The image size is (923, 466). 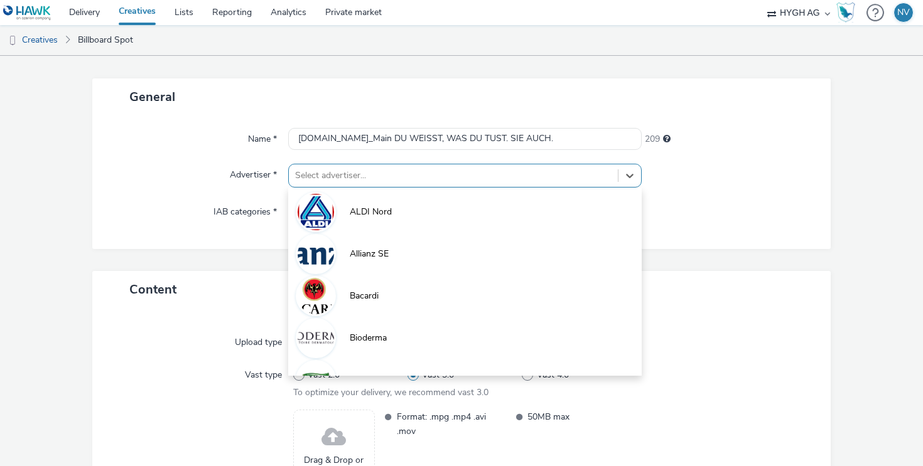 What do you see at coordinates (363, 380) in the screenshot?
I see `span: Bresso` at bounding box center [363, 380].